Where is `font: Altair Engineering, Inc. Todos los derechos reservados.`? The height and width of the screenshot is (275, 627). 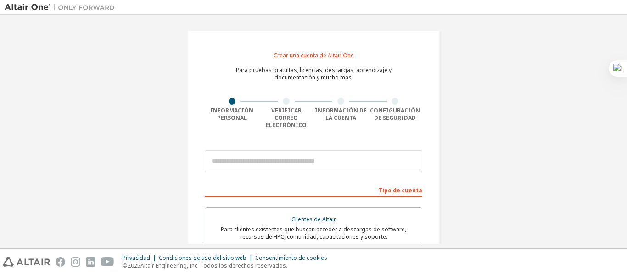 font: Altair Engineering, Inc. Todos los derechos reservados. is located at coordinates (214, 265).